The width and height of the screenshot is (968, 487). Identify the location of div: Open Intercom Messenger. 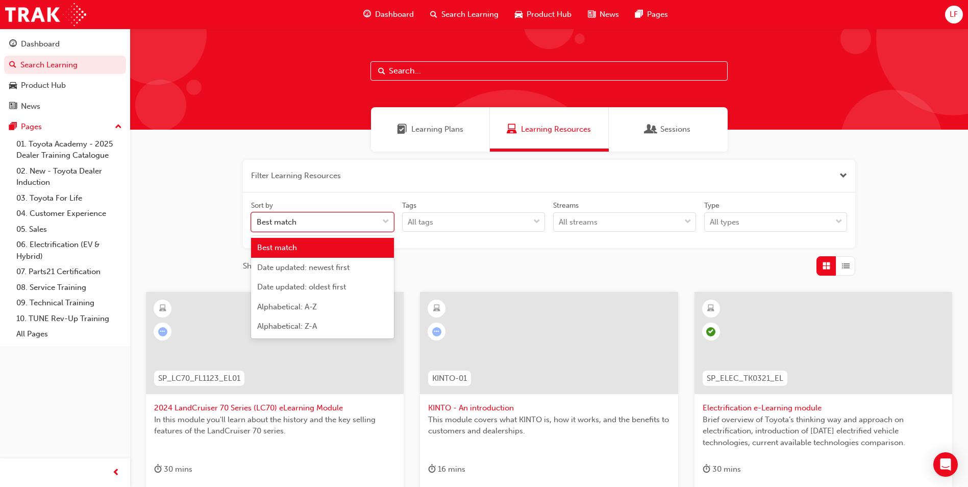
(946, 464).